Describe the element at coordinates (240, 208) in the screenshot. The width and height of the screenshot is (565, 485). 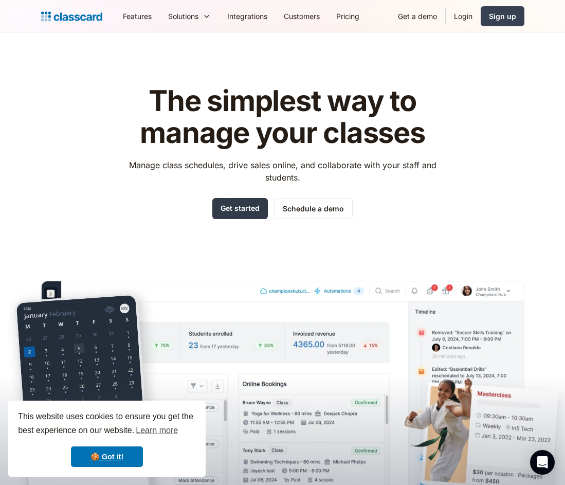
I see `a: Get started` at that location.